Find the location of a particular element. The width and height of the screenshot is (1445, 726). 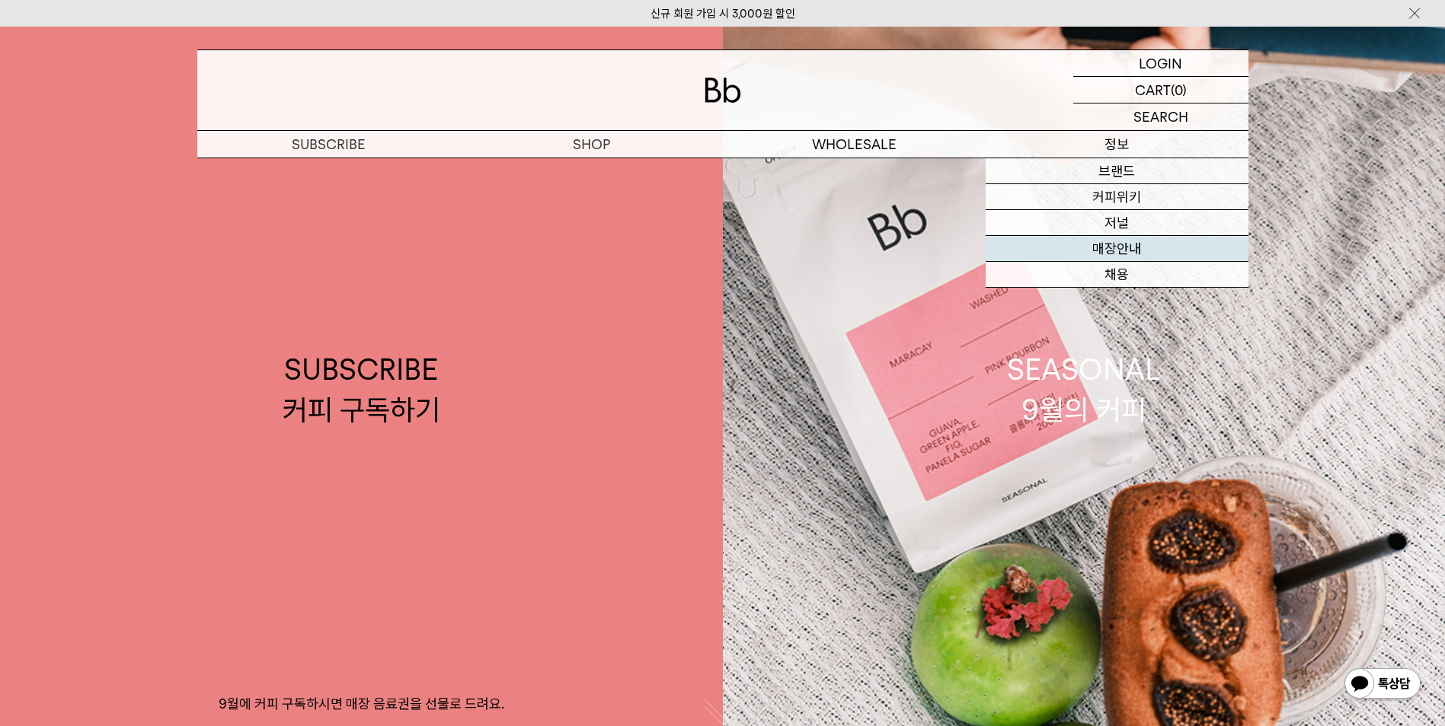

img: 카카오톡 채널 1:1 채팅 버튼 is located at coordinates (1382, 685).